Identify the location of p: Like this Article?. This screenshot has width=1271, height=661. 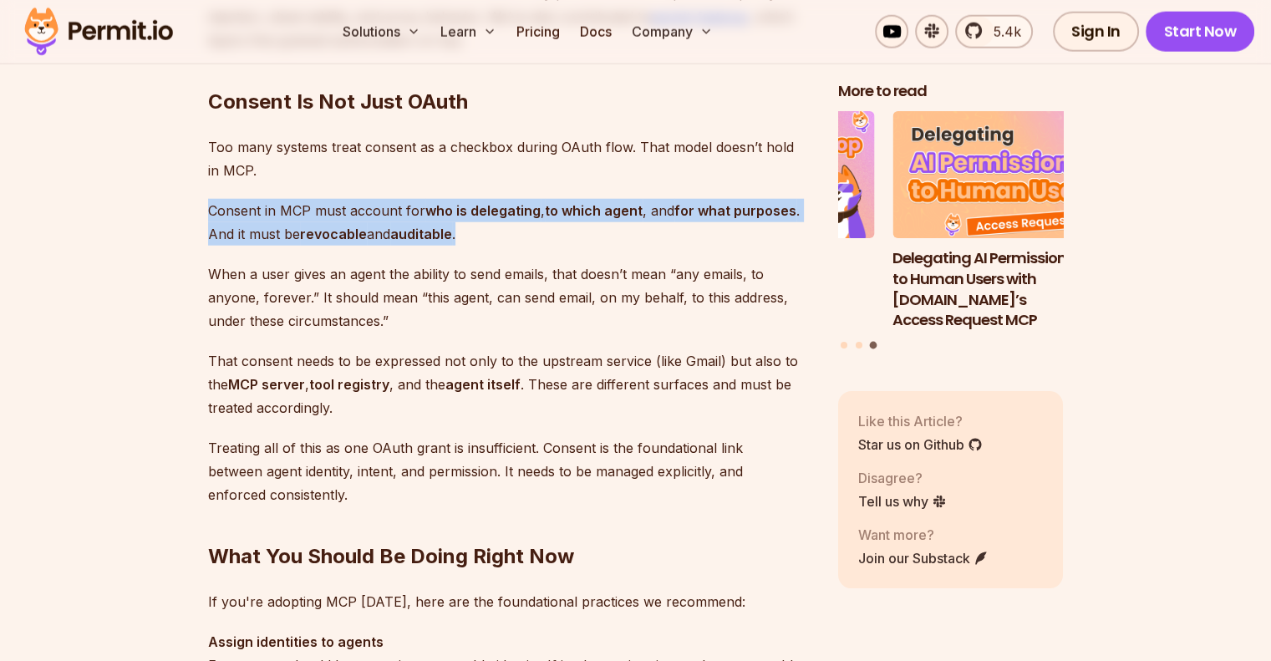
(920, 421).